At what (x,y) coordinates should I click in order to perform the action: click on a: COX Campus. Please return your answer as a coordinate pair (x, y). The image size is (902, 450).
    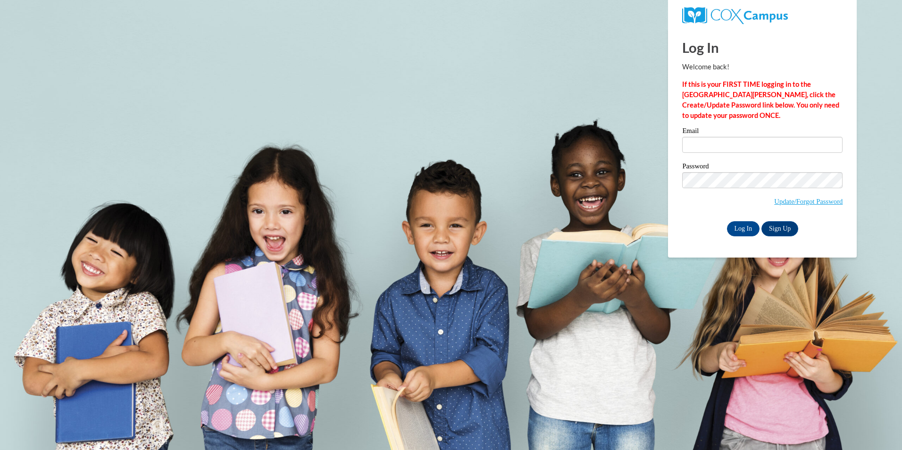
    Looking at the image, I should click on (734, 15).